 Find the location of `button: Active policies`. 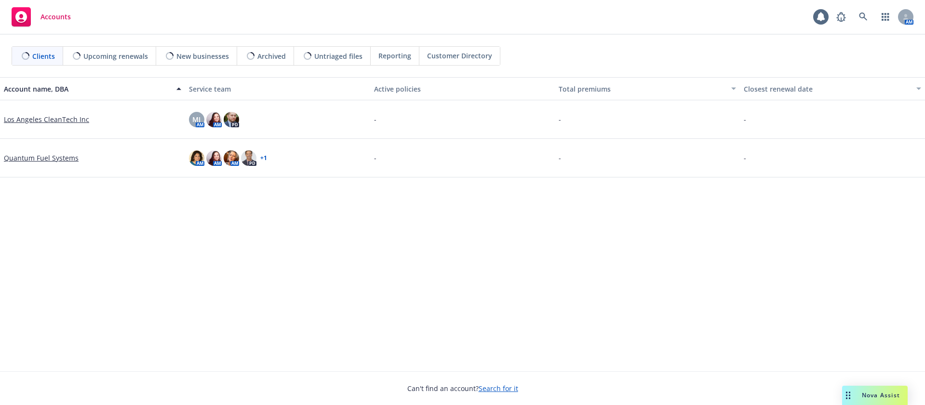

button: Active policies is located at coordinates (463, 89).